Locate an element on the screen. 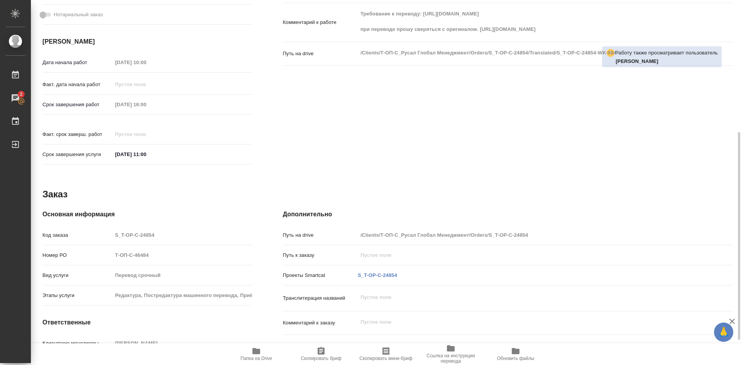 Image resolution: width=741 pixels, height=365 pixels. h2: Заказ is located at coordinates (55, 194).